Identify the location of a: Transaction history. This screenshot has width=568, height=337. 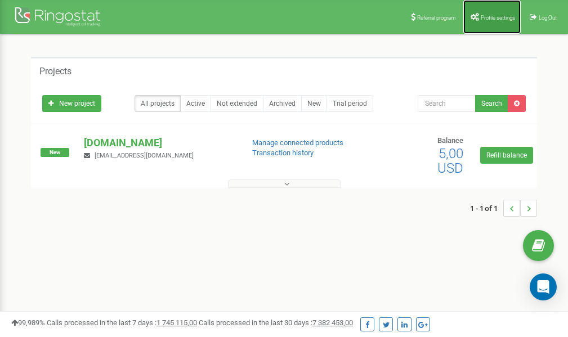
(283, 153).